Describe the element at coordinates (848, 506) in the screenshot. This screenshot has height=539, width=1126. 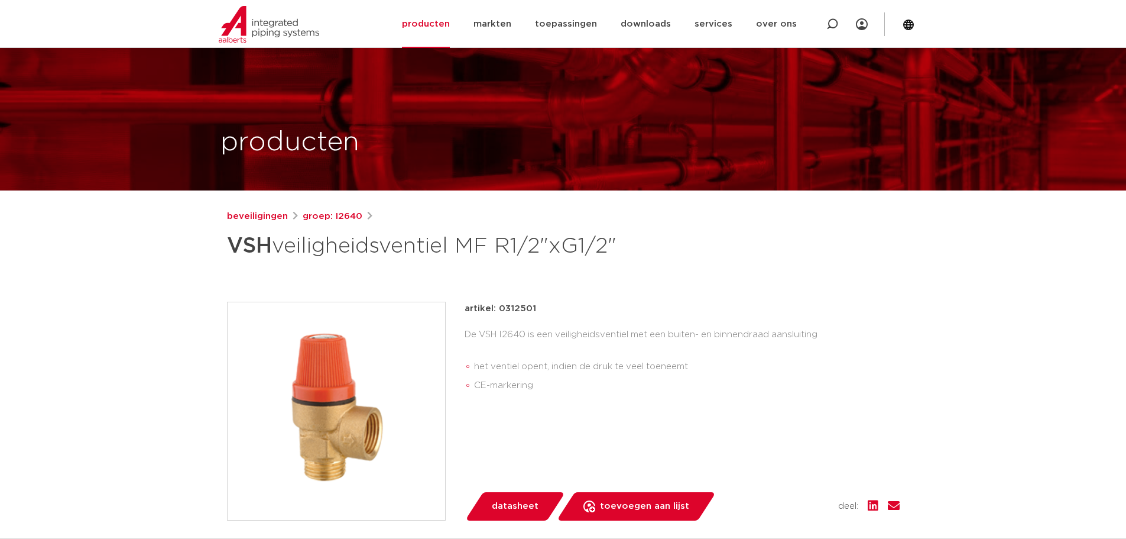
I see `span: deel:` at that location.